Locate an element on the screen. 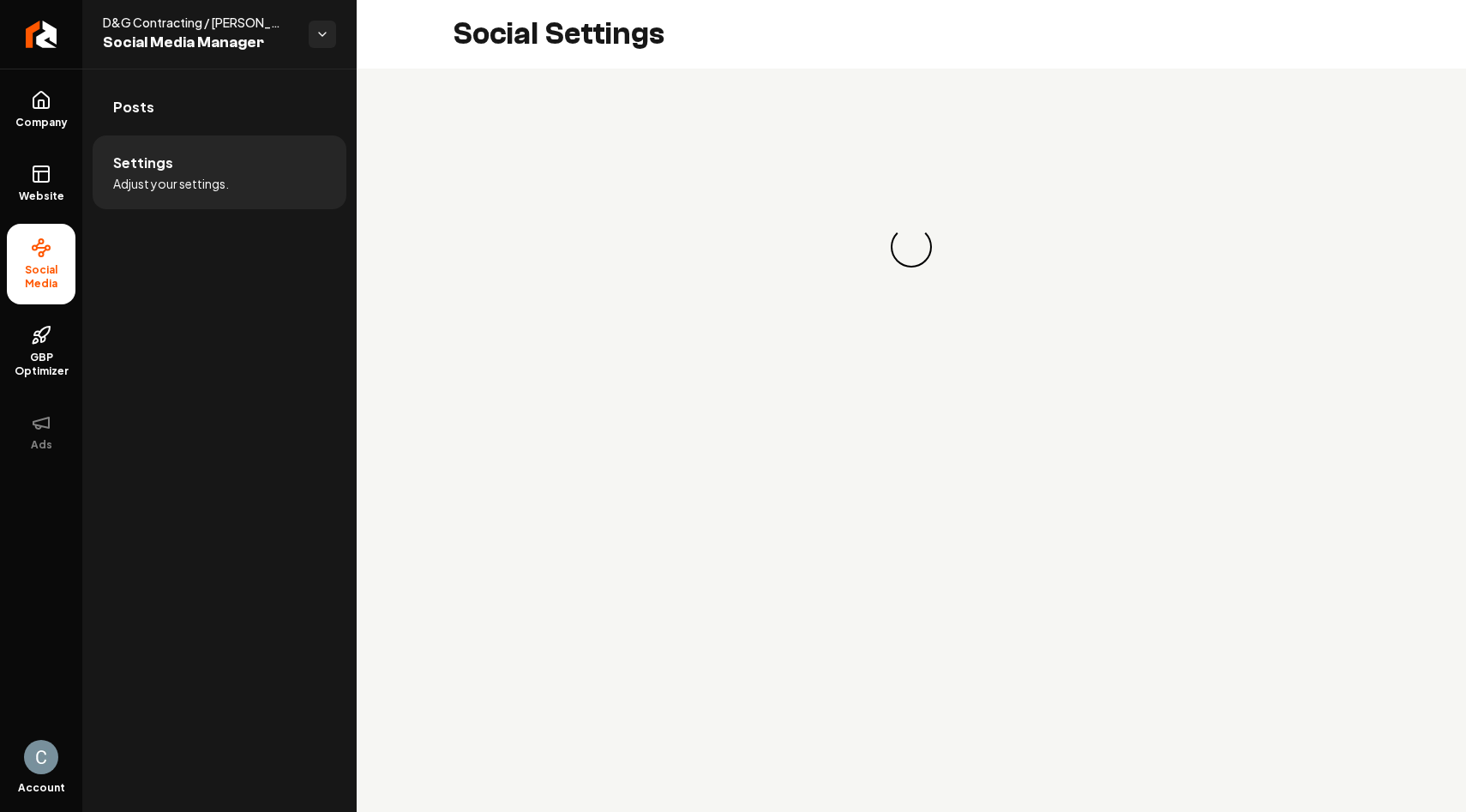 This screenshot has height=812, width=1466. img: Rebolt Logo is located at coordinates (41, 34).